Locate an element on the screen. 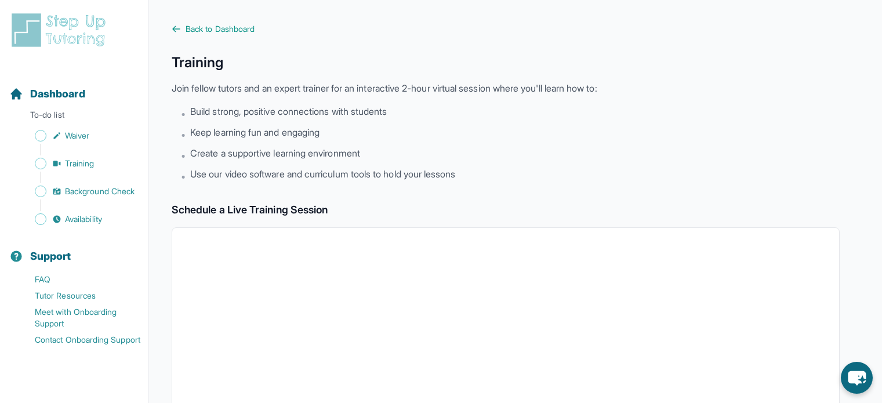 Image resolution: width=882 pixels, height=403 pixels. button: chat-button is located at coordinates (856, 377).